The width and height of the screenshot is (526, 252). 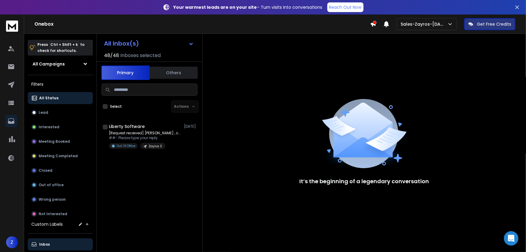 What do you see at coordinates (126, 146) in the screenshot?
I see `p: Out Of Office` at bounding box center [126, 146].